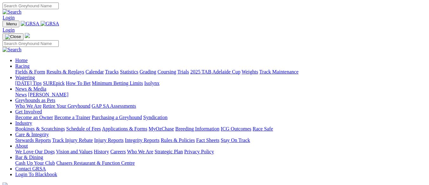 This screenshot has height=185, width=429. Describe the element at coordinates (161, 129) in the screenshot. I see `a: MyOzChase` at that location.